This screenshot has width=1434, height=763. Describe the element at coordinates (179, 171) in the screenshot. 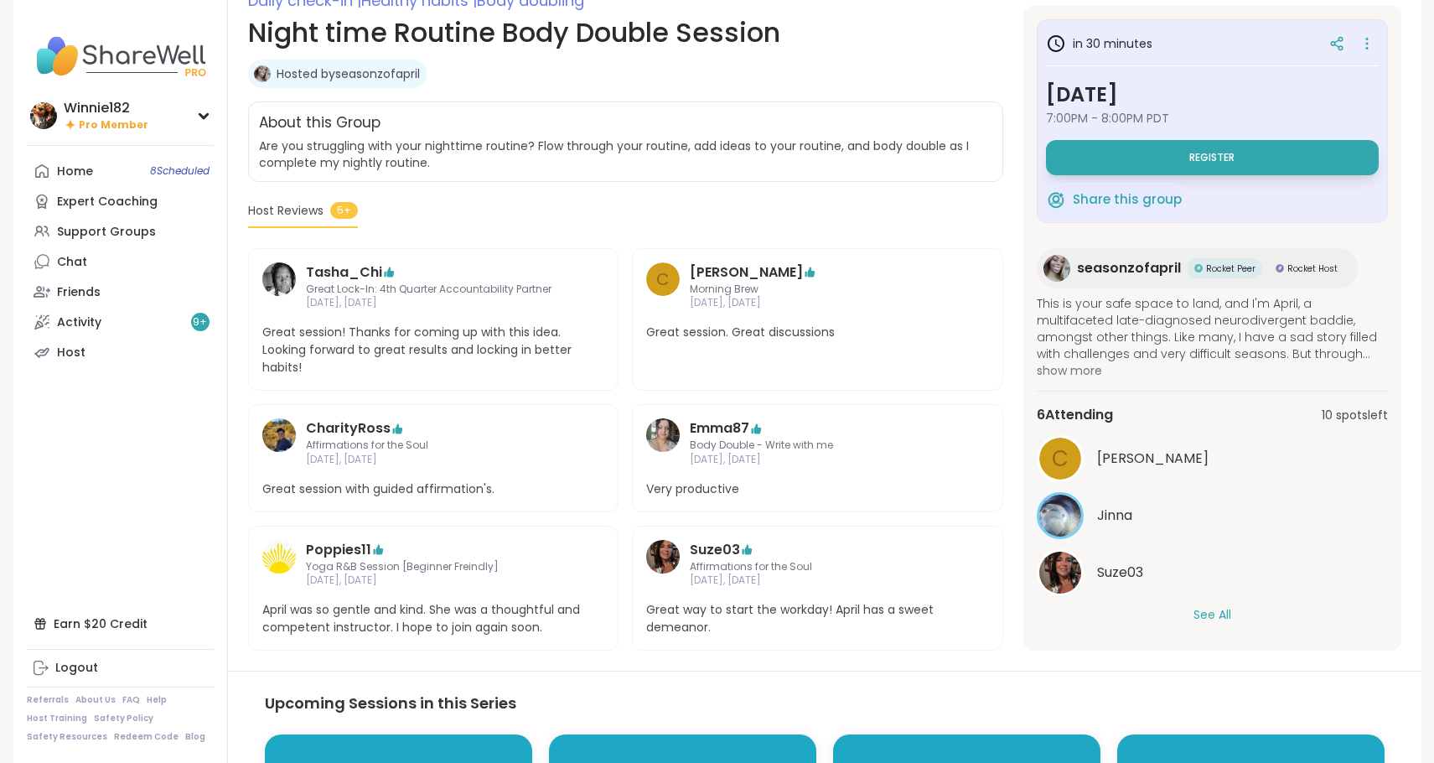

I see `span: 8 Scheduled` at that location.